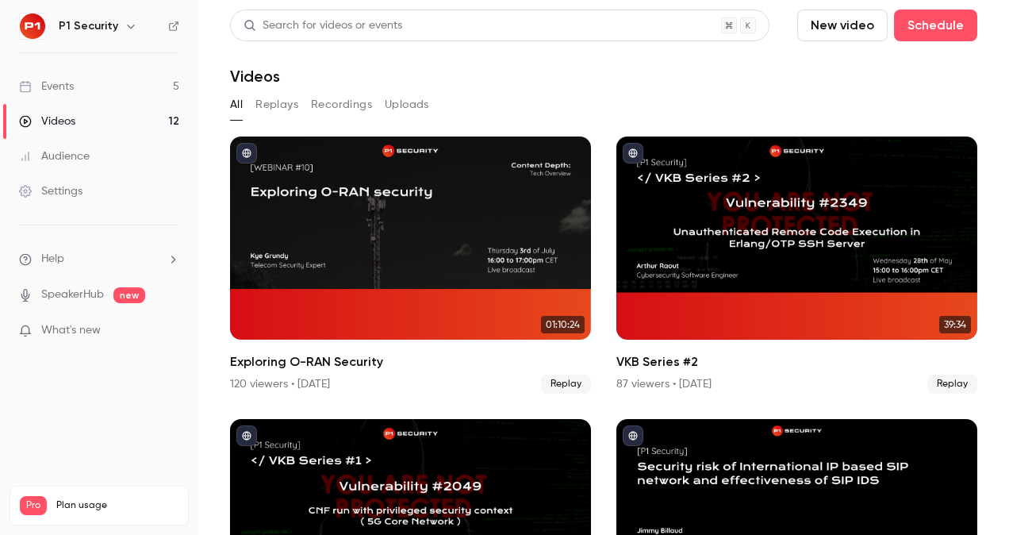 Image resolution: width=1009 pixels, height=535 pixels. What do you see at coordinates (277, 105) in the screenshot?
I see `button: Replays` at bounding box center [277, 105].